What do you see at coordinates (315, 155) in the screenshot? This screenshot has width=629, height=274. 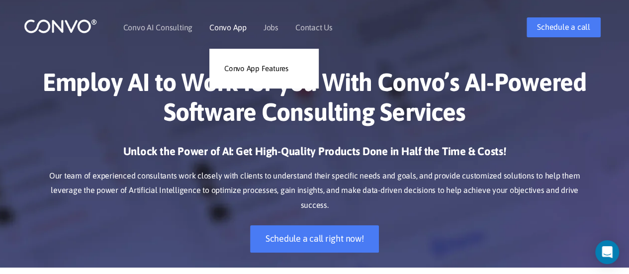 I see `h3: Unlock the Power of AI: Get High-Quality Products Done in Half the Time & Costs!` at bounding box center [315, 155].